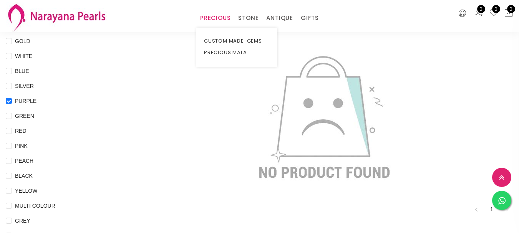  What do you see at coordinates (26, 191) in the screenshot?
I see `span: YELLOW` at bounding box center [26, 191].